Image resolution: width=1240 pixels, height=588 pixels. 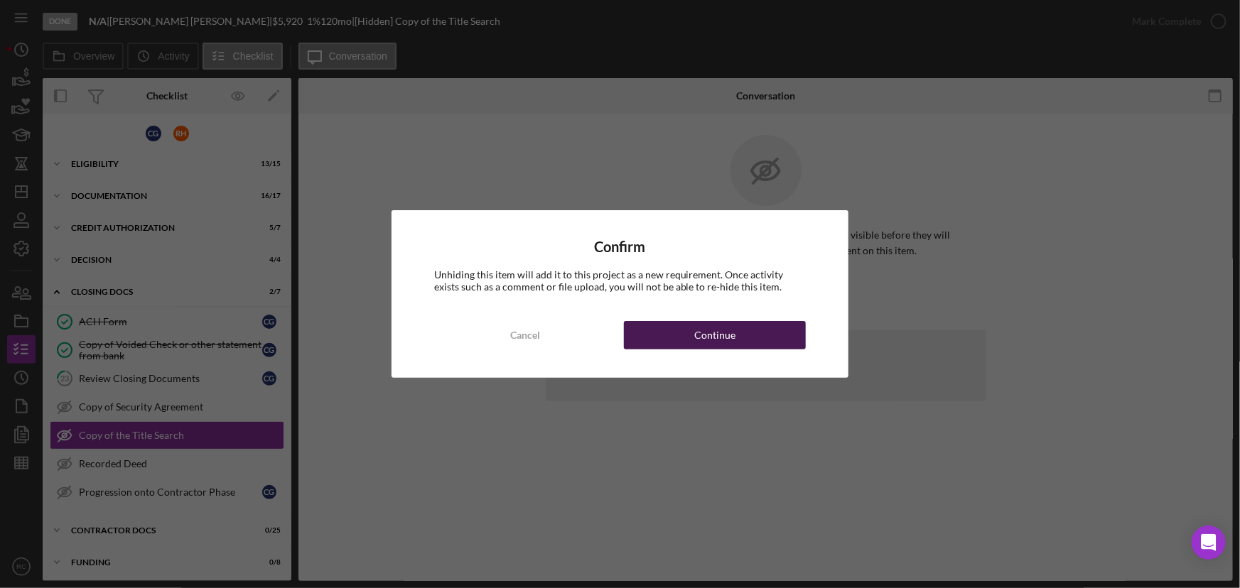 I want to click on div: Unhiding this item will add it to this project as a new requirement. Once activity exists such as..., so click(x=620, y=281).